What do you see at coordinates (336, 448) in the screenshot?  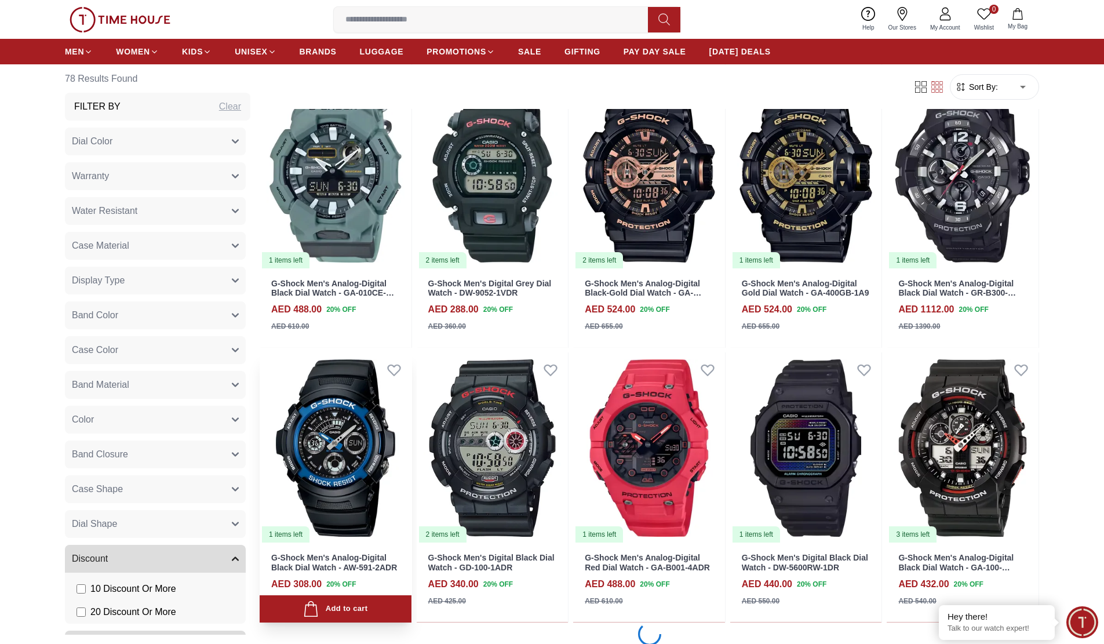 I see `a: G-Shock Men's Analog-Digital Black Dial Watch - AW-591-2ADR1 items left` at bounding box center [336, 448].